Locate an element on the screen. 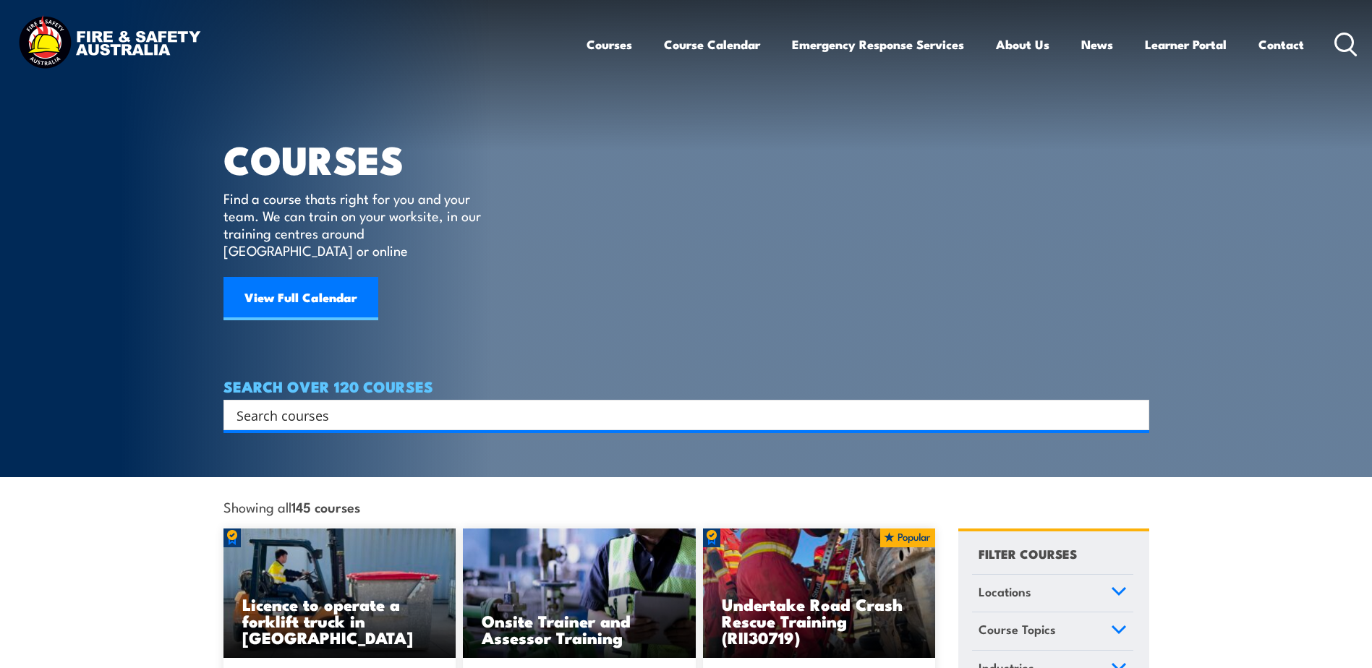 The image size is (1372, 668). h4: SEARCH OVER 120 COURSES is located at coordinates (686, 386).